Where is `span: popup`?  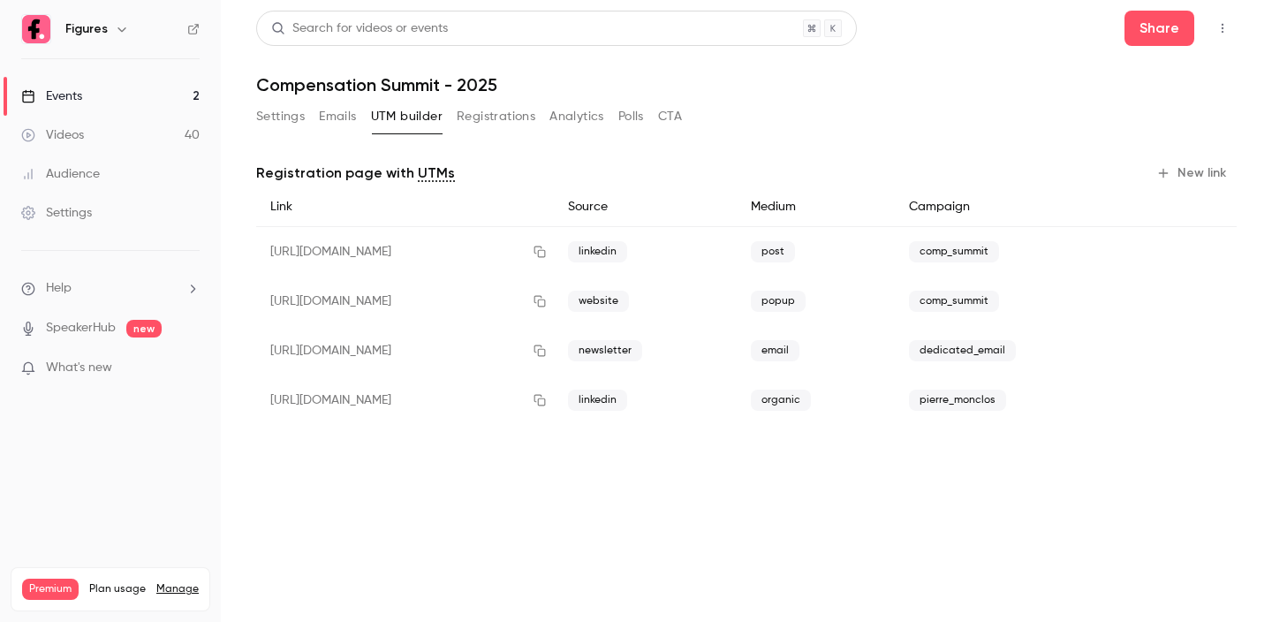
span: popup is located at coordinates (778, 301).